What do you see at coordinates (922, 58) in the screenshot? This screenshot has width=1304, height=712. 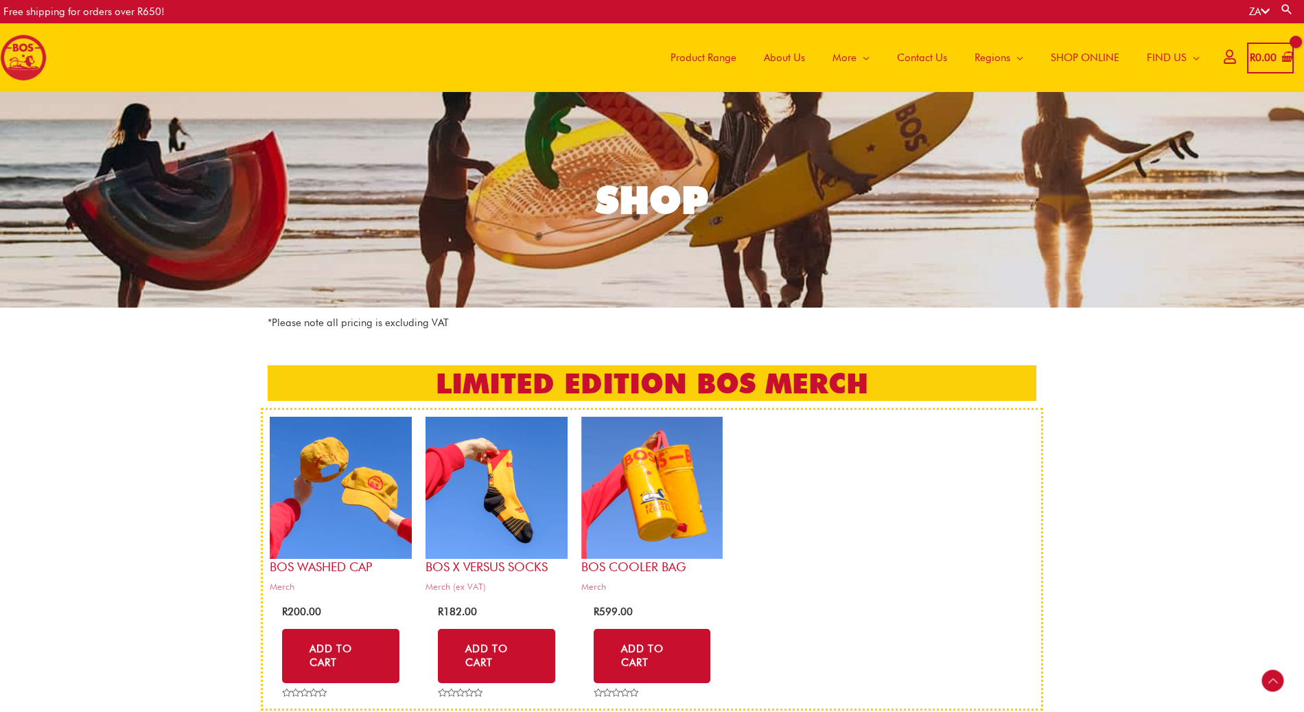 I see `span: Contact Us` at bounding box center [922, 58].